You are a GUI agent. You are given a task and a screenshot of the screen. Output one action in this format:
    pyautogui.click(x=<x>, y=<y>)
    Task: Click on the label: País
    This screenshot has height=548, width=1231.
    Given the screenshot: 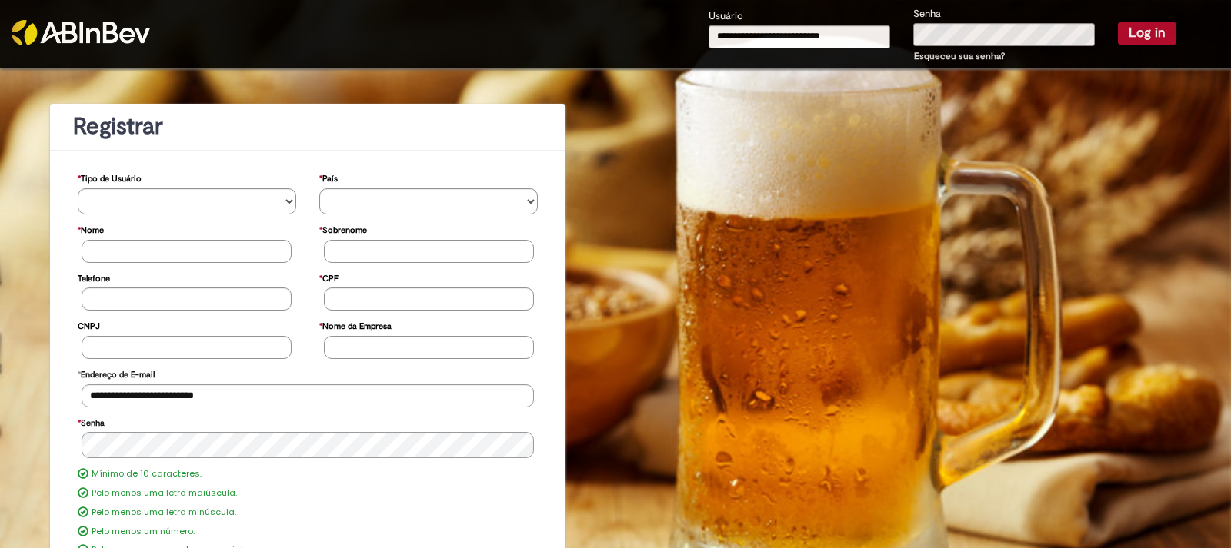 What is the action you would take?
    pyautogui.click(x=328, y=177)
    